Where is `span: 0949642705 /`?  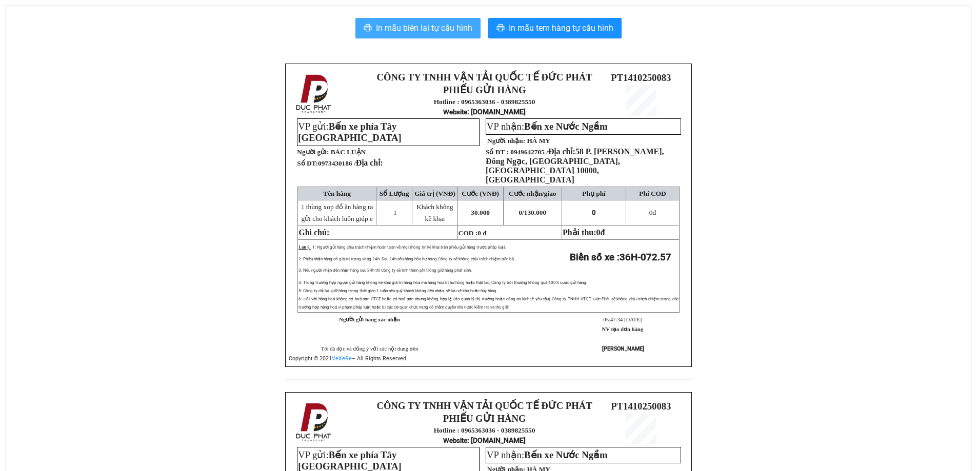 span: 0949642705 / is located at coordinates (574, 166).